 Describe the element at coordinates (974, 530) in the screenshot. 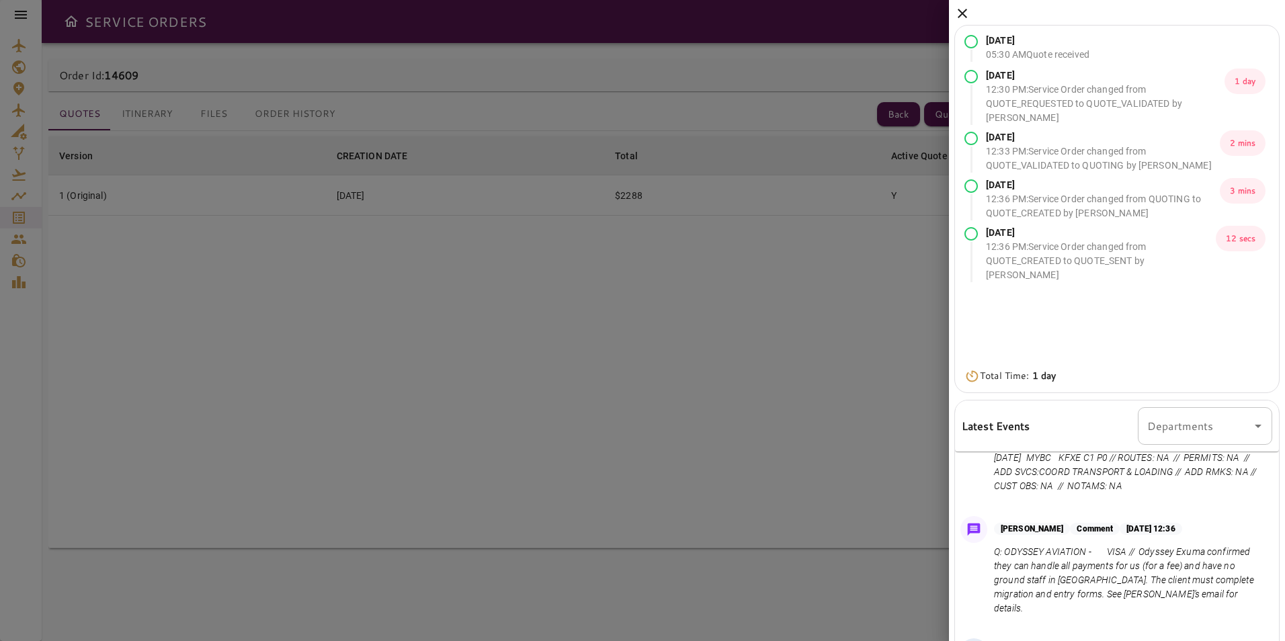

I see `img: Message Icon` at that location.